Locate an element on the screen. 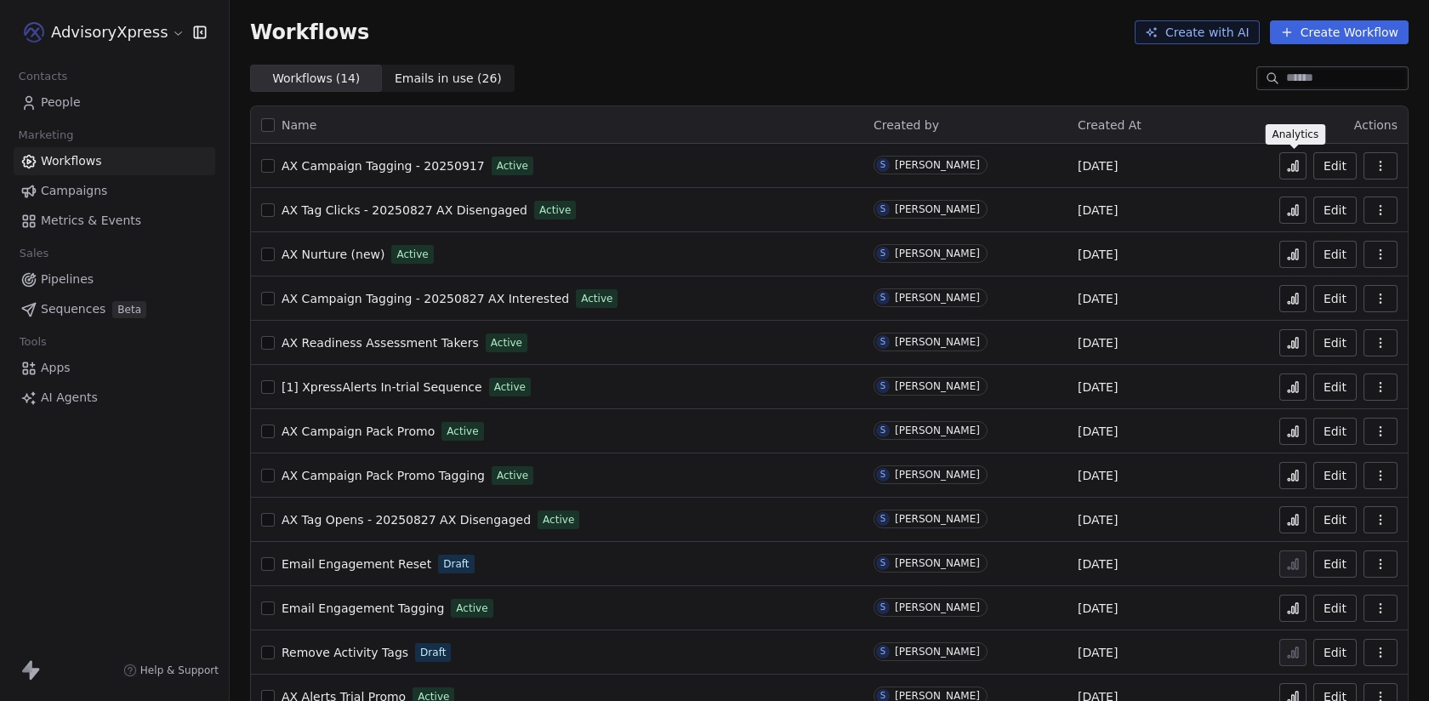 The image size is (1429, 701). a: AX Nurture (new) is located at coordinates (333, 254).